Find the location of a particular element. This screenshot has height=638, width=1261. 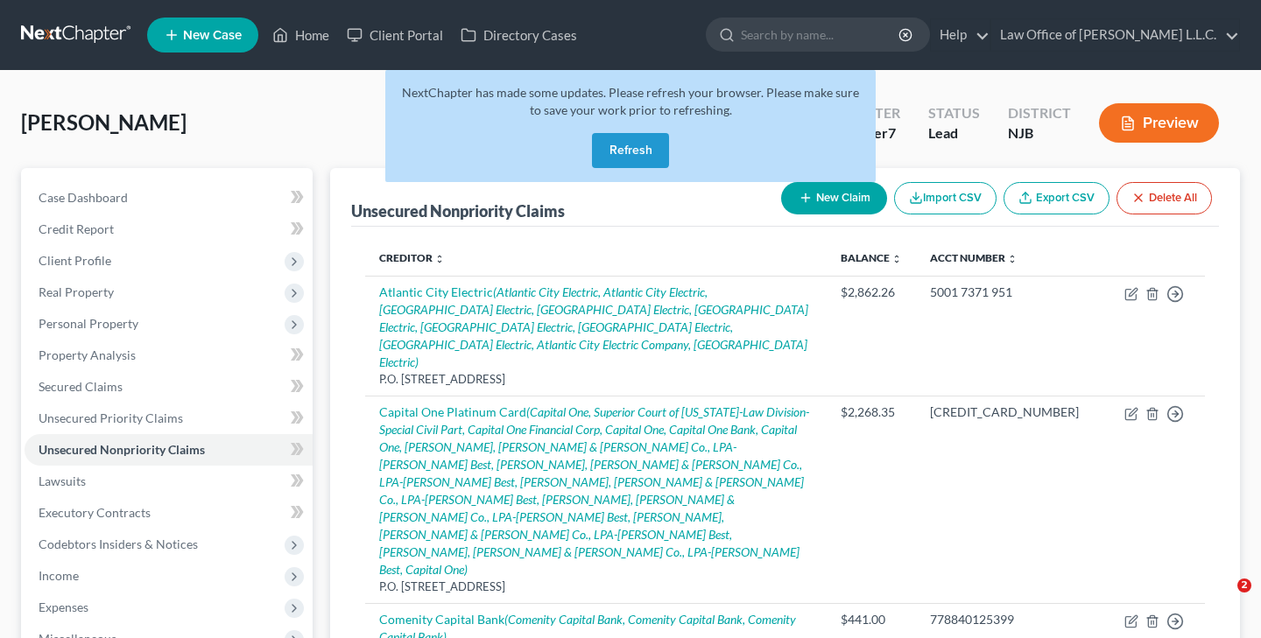

a: Unsecured Nonpriority Claims is located at coordinates (168, 450).